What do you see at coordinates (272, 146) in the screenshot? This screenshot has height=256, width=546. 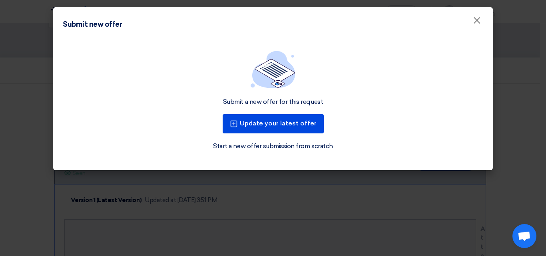 I see `a: Start a new offer submission from scratch` at bounding box center [272, 146].